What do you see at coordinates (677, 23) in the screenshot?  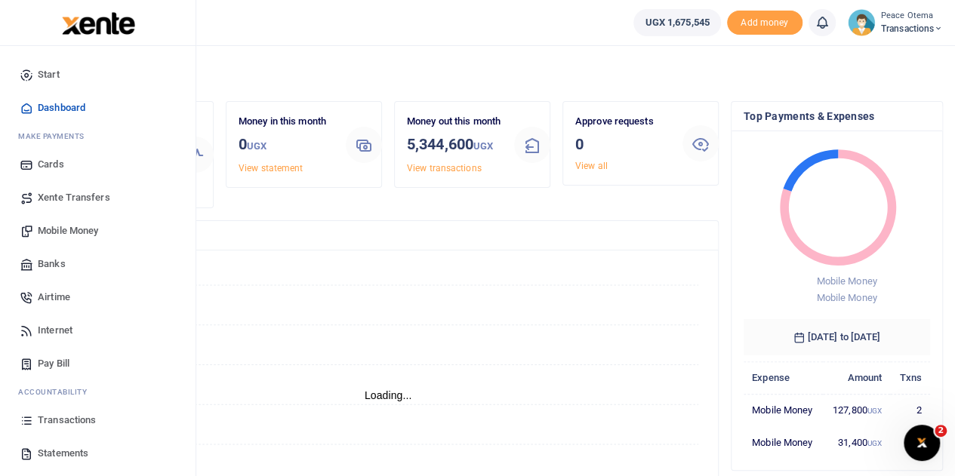 I see `a: UGX 1,675,545` at bounding box center [677, 23].